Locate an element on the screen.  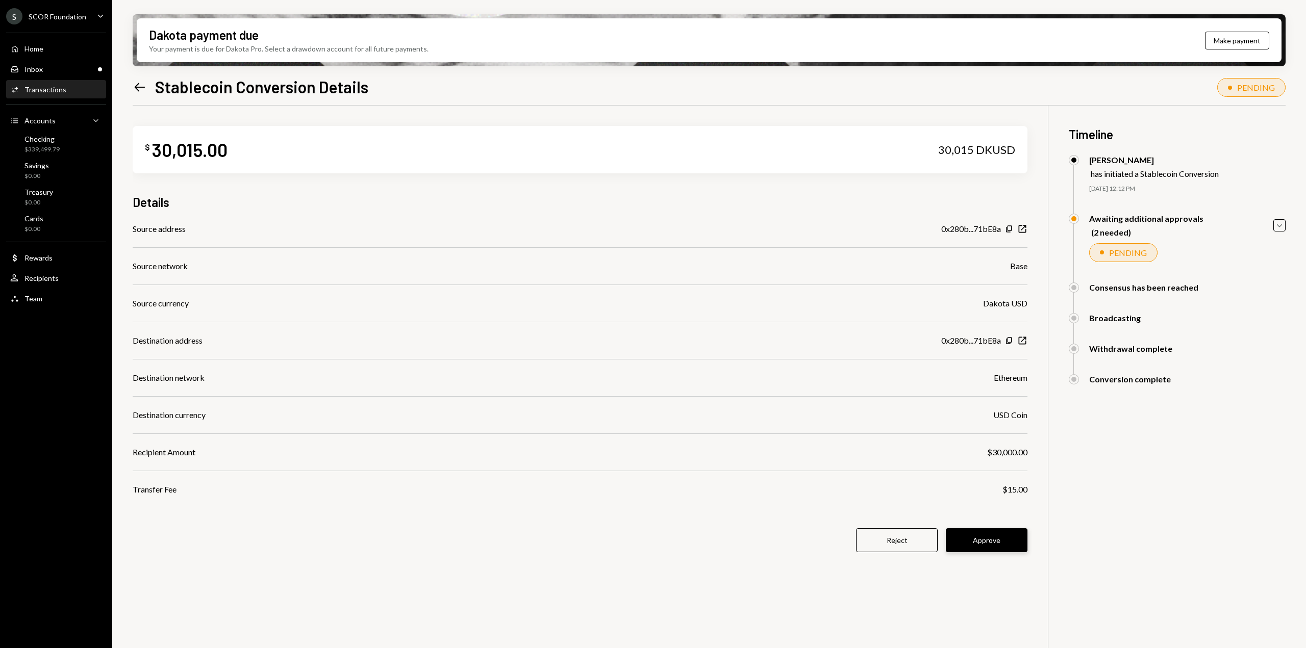
h3: Timeline is located at coordinates (1176, 134).